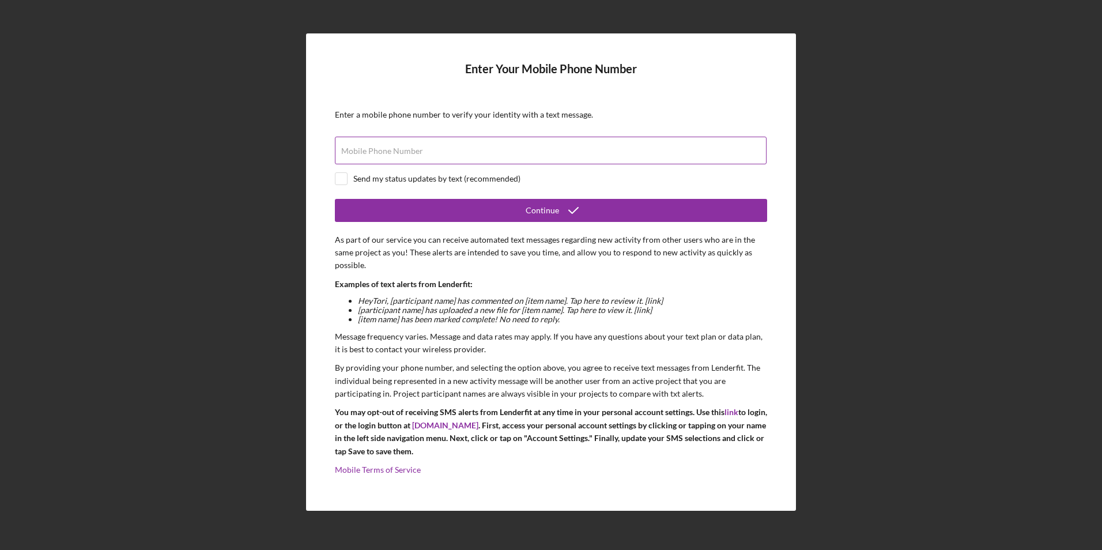 The width and height of the screenshot is (1102, 550). What do you see at coordinates (542, 210) in the screenshot?
I see `div: Continue` at bounding box center [542, 210].